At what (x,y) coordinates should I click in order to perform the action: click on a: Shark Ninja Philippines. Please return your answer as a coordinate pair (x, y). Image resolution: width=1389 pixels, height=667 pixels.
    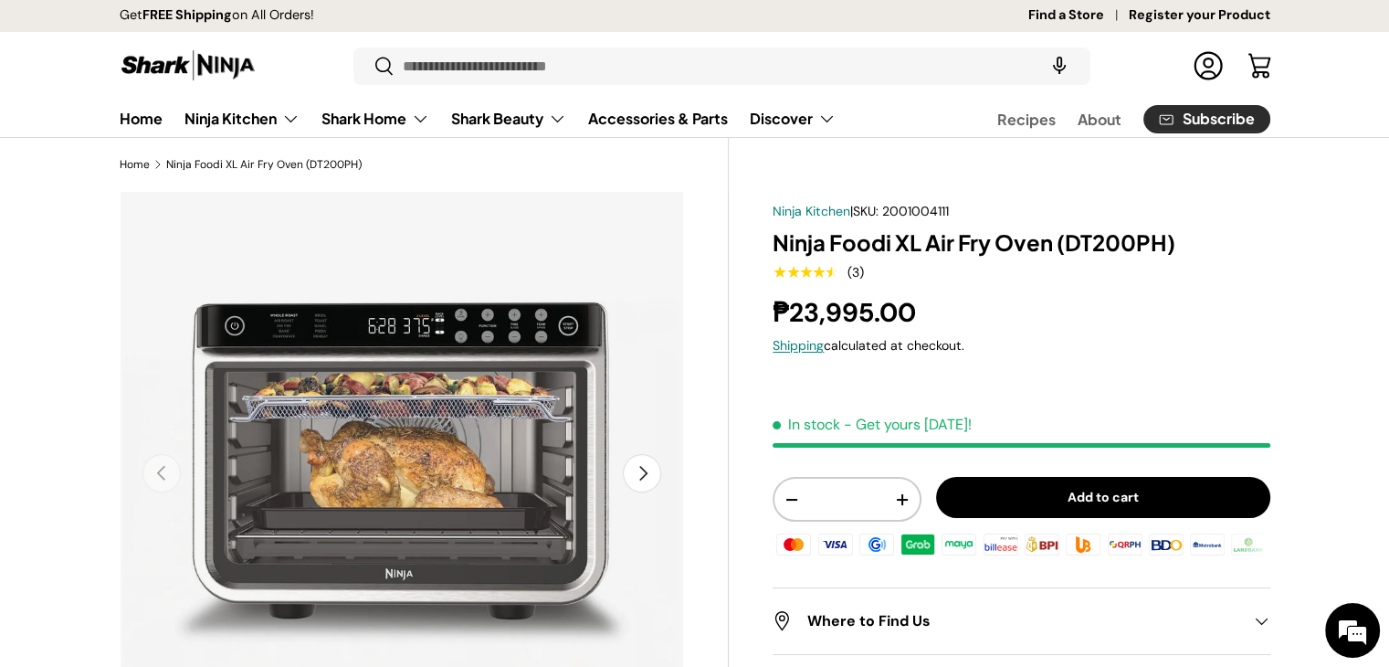
    Looking at the image, I should click on (188, 65).